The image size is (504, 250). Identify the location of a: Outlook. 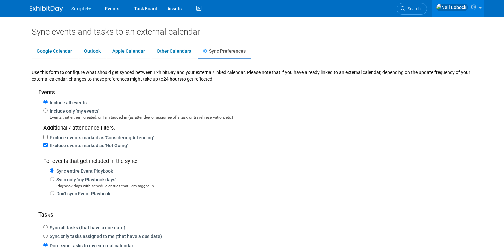
(92, 51).